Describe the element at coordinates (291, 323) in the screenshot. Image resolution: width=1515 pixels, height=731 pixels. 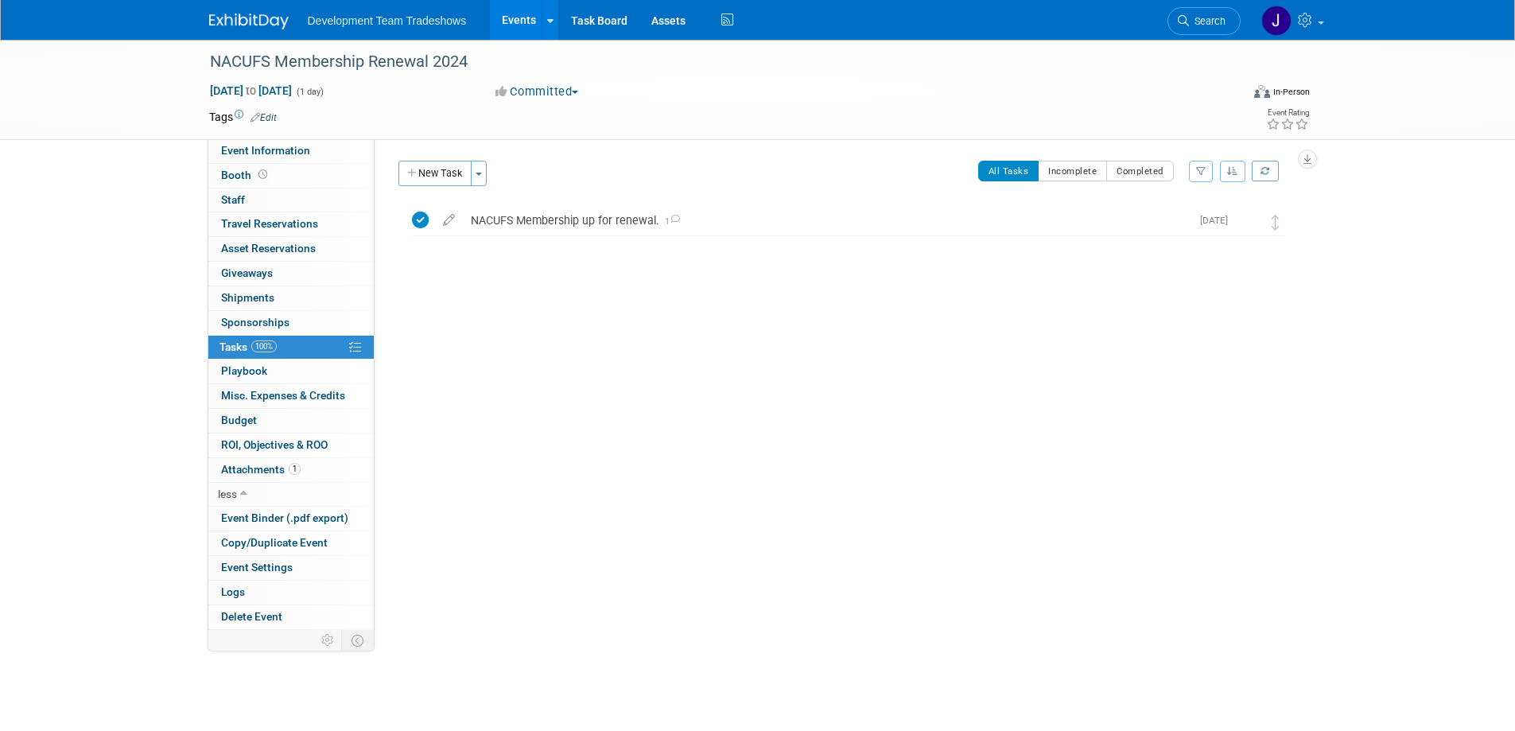
I see `a: Sponsorships` at that location.